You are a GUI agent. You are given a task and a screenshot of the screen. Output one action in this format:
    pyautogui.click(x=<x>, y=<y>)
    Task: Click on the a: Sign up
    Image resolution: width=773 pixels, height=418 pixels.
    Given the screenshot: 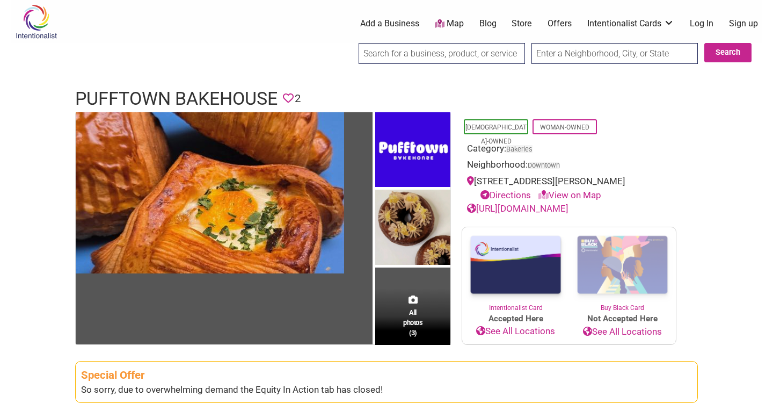 What is the action you would take?
    pyautogui.click(x=744, y=24)
    